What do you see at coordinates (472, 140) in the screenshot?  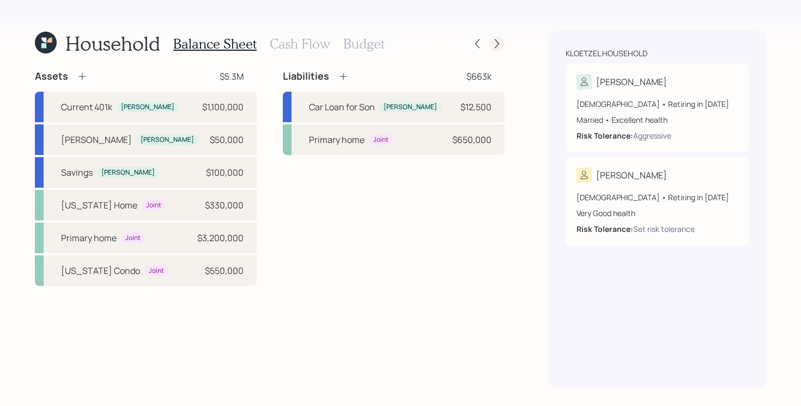 I see `div: $650,000` at bounding box center [472, 140].